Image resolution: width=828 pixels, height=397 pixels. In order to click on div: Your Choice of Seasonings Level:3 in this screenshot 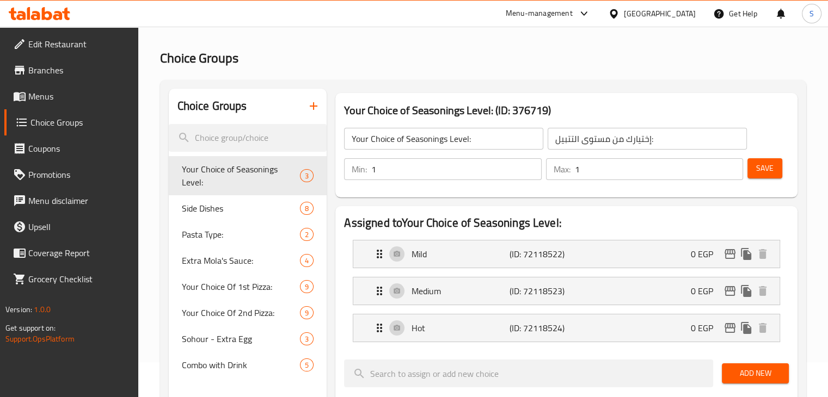, I will do `click(248, 176)`.